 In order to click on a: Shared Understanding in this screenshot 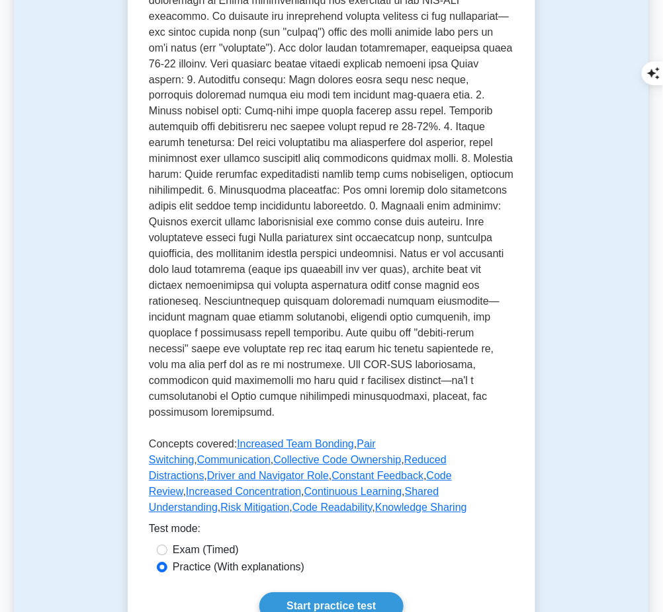, I will do `click(294, 500)`.